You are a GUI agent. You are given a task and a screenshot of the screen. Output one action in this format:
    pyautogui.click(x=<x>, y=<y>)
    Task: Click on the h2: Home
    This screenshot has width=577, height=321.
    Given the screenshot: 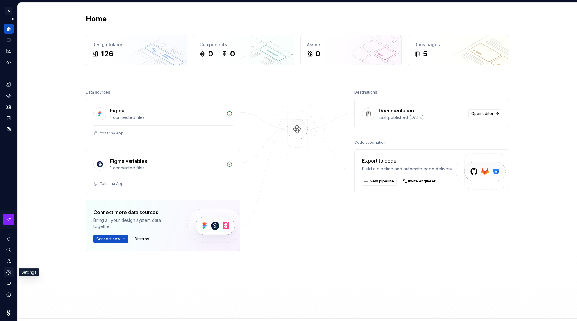 What is the action you would take?
    pyautogui.click(x=96, y=19)
    